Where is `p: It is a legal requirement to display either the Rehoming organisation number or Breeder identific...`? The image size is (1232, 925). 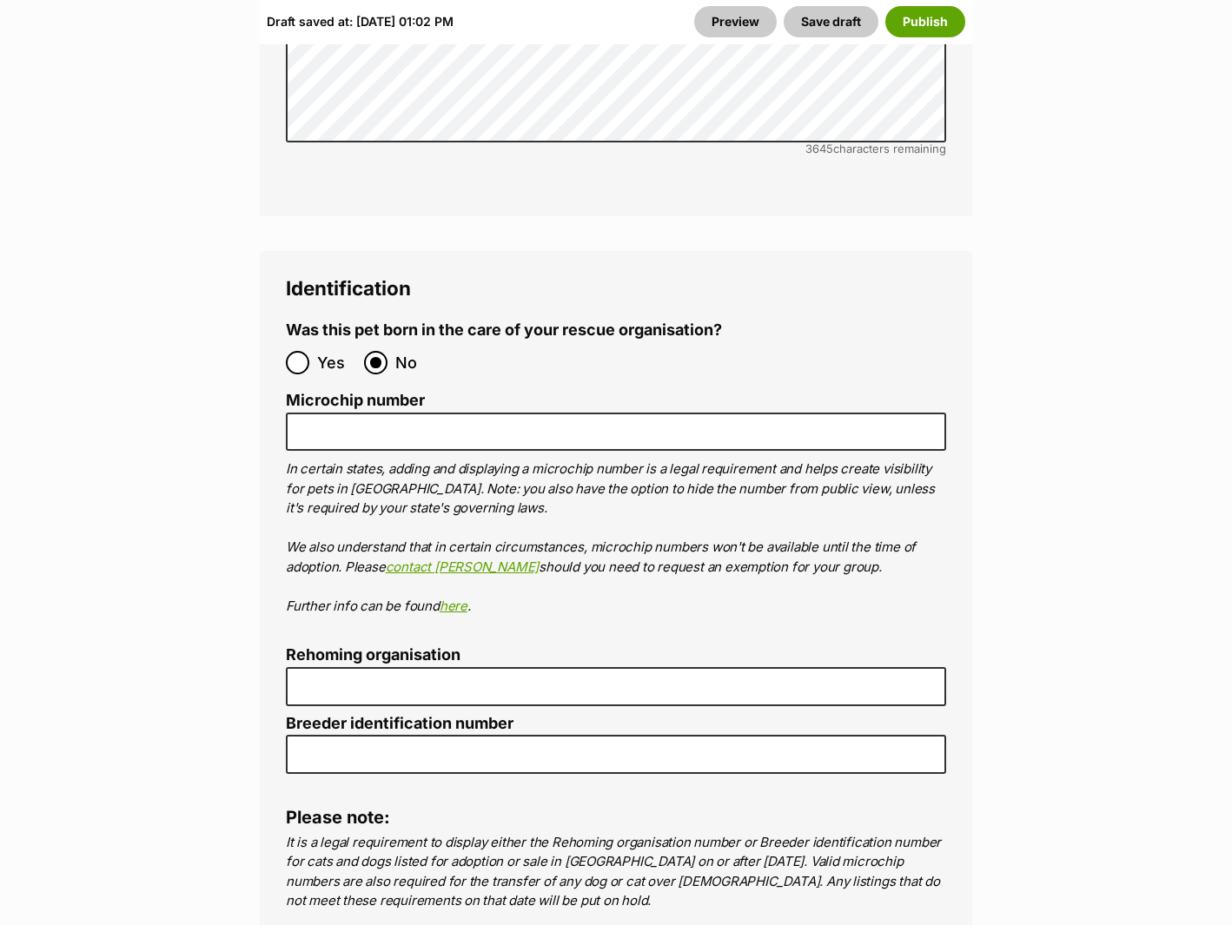 p: It is a legal requirement to display either the Rehoming organisation number or Breeder identific... is located at coordinates (616, 872).